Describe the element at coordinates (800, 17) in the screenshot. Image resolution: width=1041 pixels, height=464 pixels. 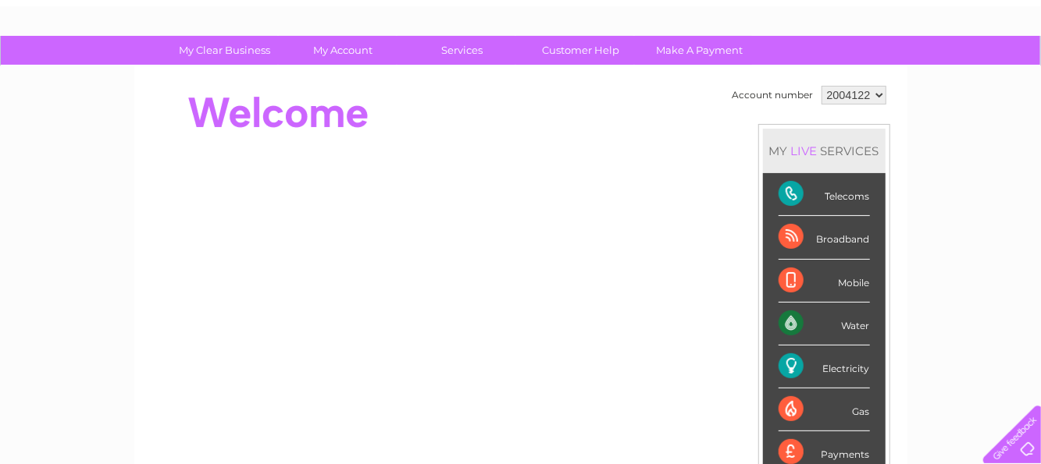
I see `a: 0333 014 3131` at that location.